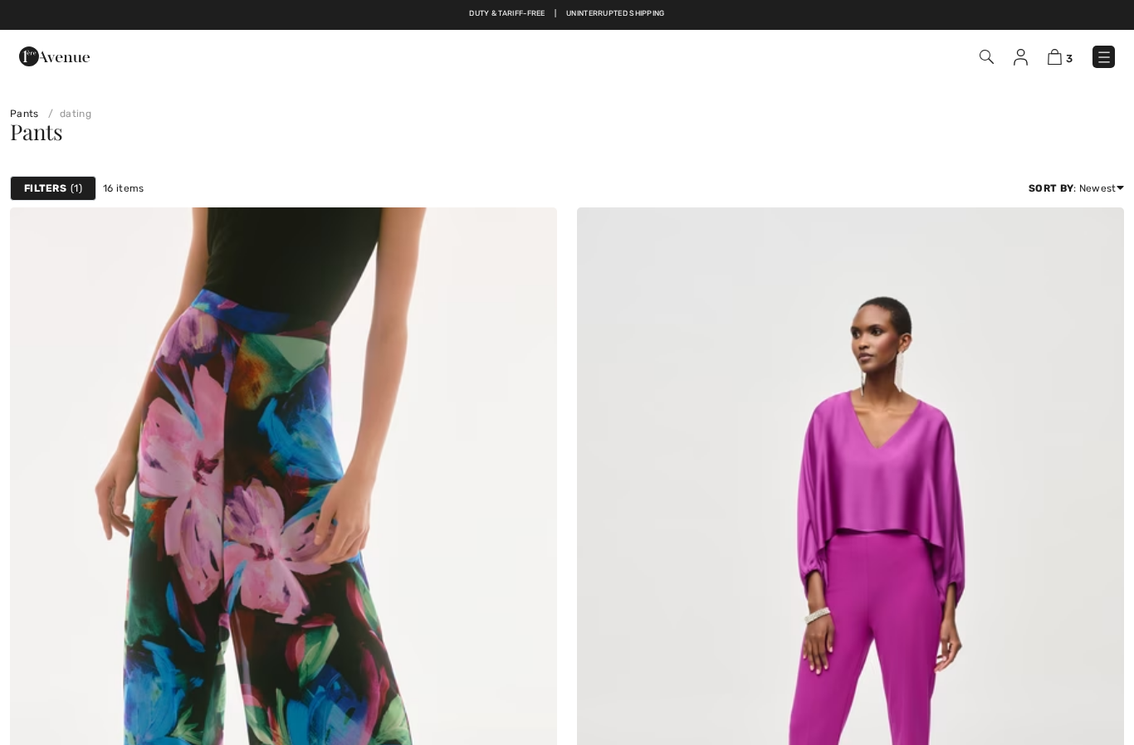 Image resolution: width=1134 pixels, height=745 pixels. I want to click on strong: Sort By, so click(1051, 188).